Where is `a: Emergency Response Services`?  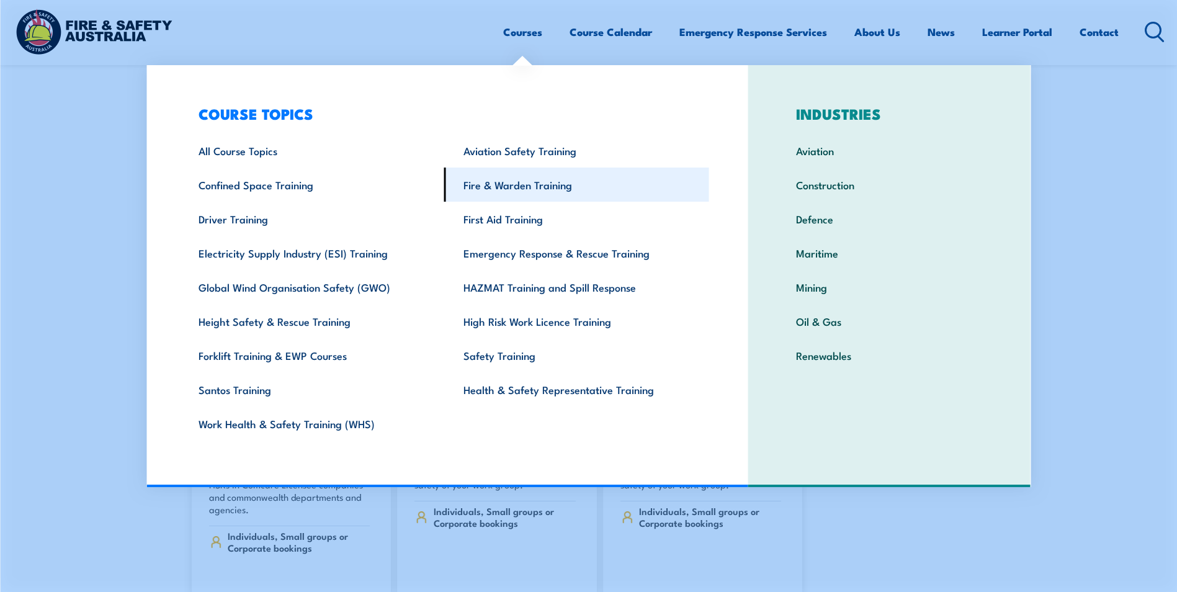 a: Emergency Response Services is located at coordinates (753, 32).